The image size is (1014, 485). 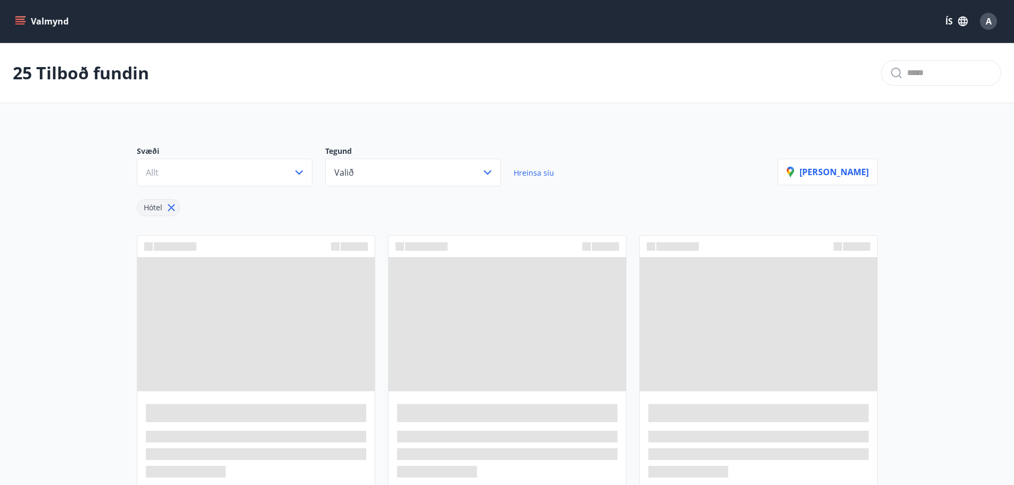 What do you see at coordinates (153, 207) in the screenshot?
I see `span: Hótel` at bounding box center [153, 207].